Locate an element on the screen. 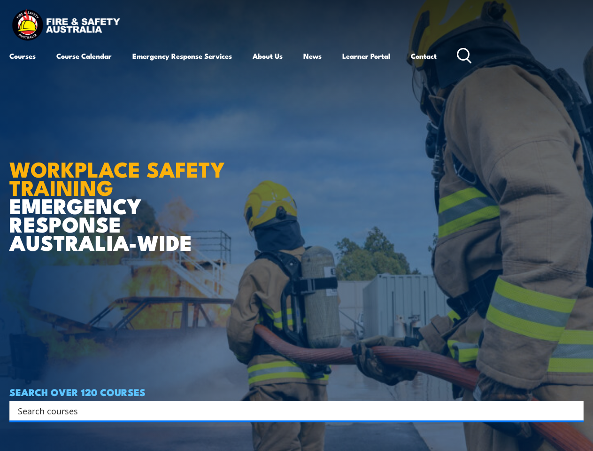 The image size is (593, 451). h1: EMERGENCY RESPONSE AUSTRALIA-WIDE is located at coordinates (124, 193).